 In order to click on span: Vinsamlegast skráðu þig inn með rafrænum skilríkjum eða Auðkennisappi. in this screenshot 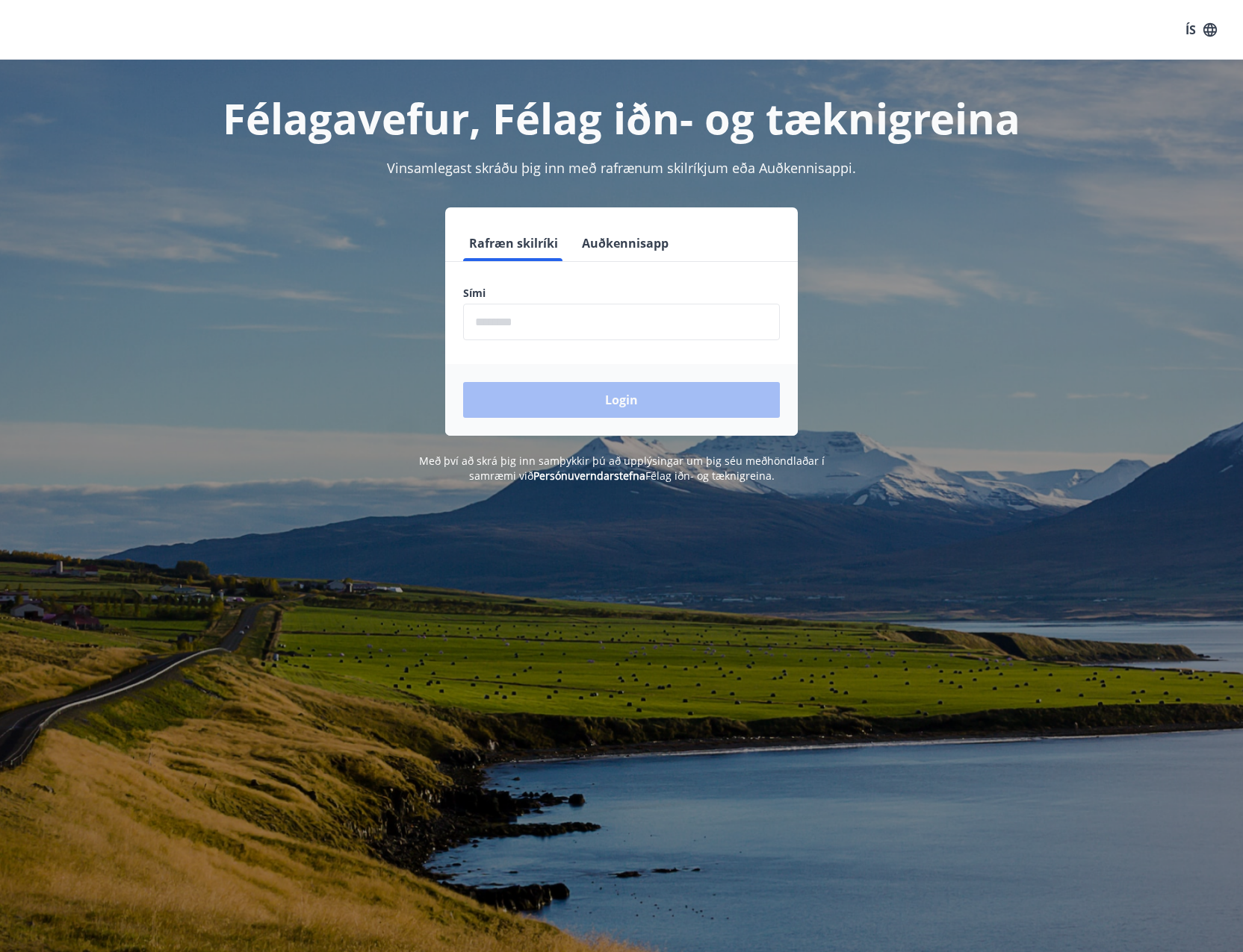, I will do `click(621, 168)`.